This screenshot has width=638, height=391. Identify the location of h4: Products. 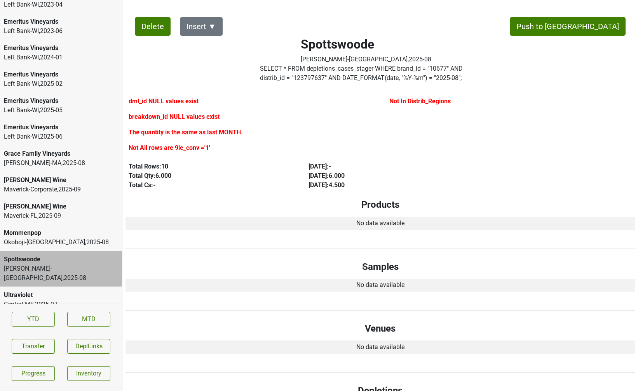
(380, 205).